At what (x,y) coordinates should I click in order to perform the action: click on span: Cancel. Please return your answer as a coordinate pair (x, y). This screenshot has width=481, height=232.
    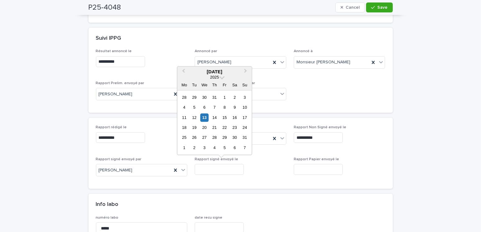
    Looking at the image, I should click on (353, 7).